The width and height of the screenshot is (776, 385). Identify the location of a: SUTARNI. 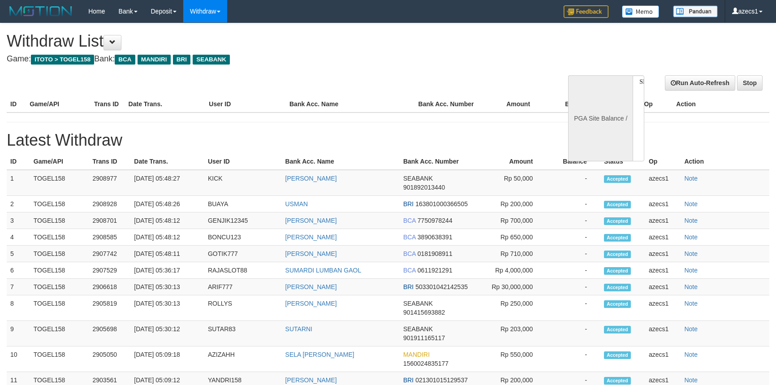
(299, 329).